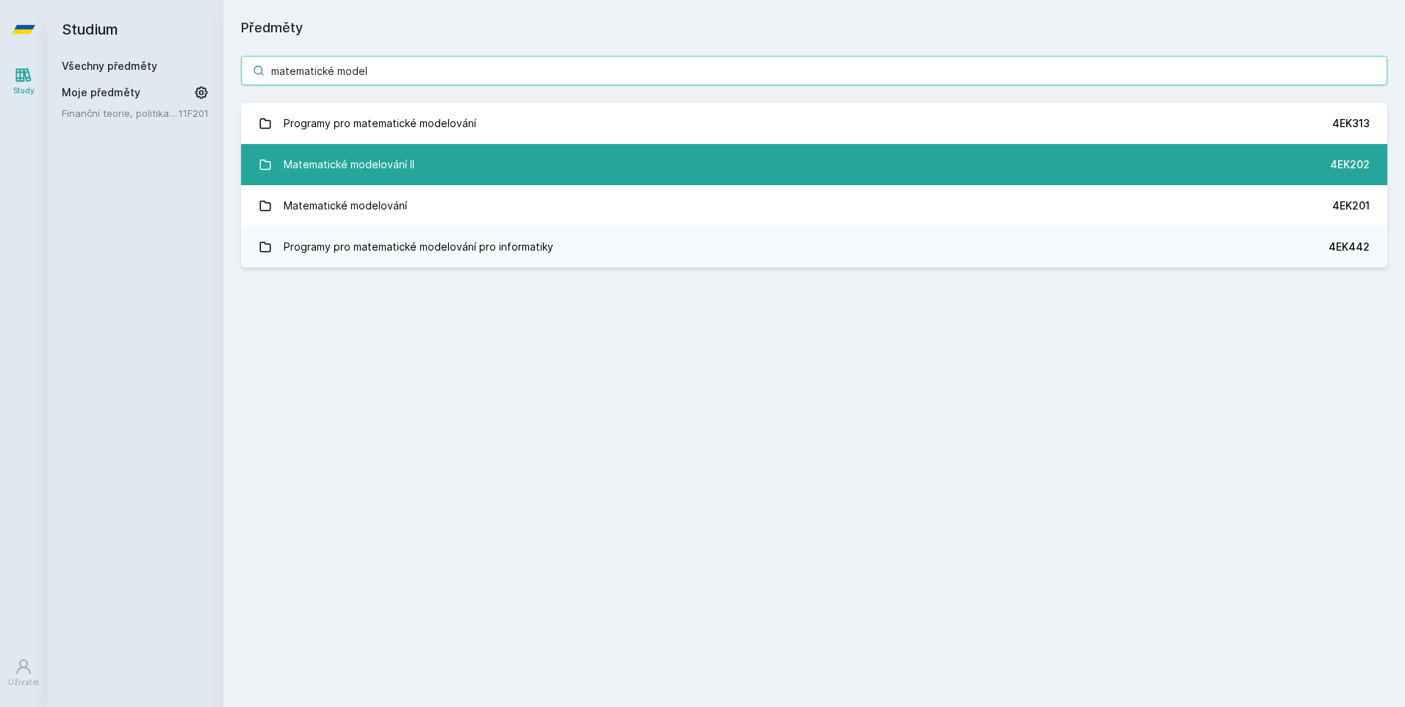 This screenshot has height=707, width=1405. Describe the element at coordinates (814, 165) in the screenshot. I see `a: Matematické modelování II 4EK202` at that location.